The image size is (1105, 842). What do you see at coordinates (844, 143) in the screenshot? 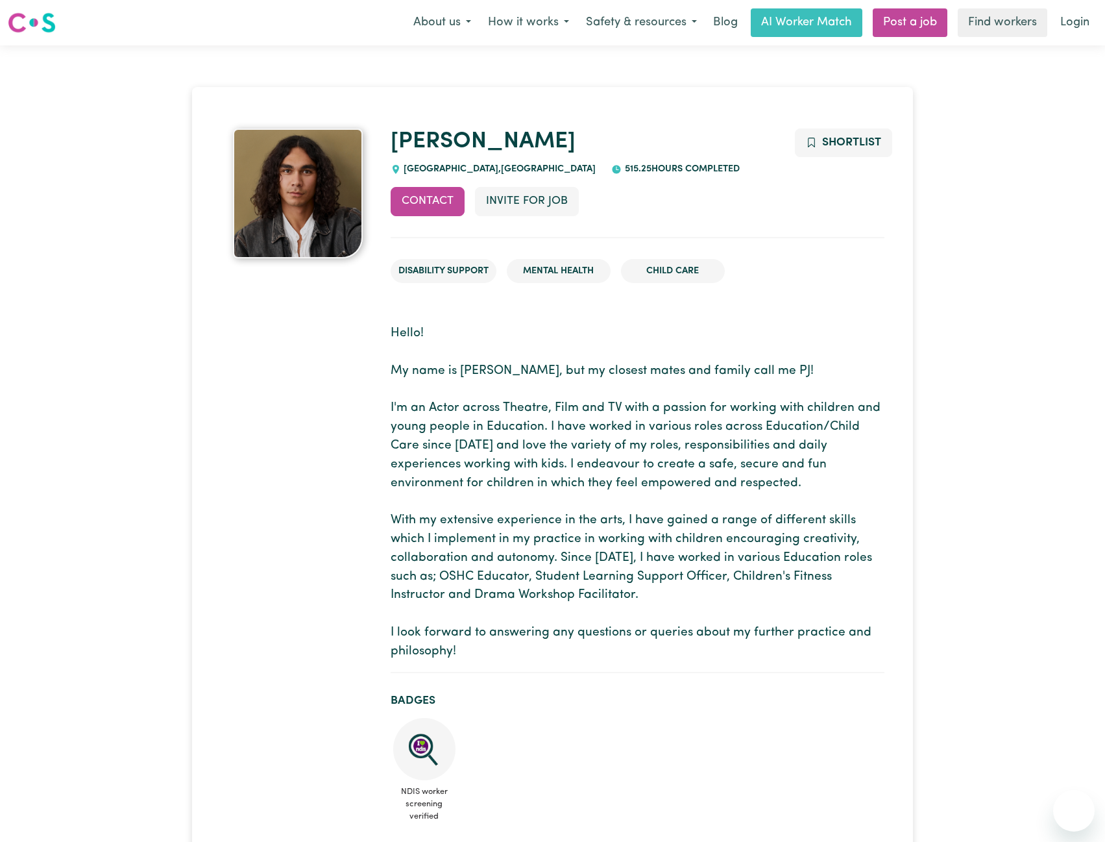
I see `button: Add to shortlist` at bounding box center [844, 143].